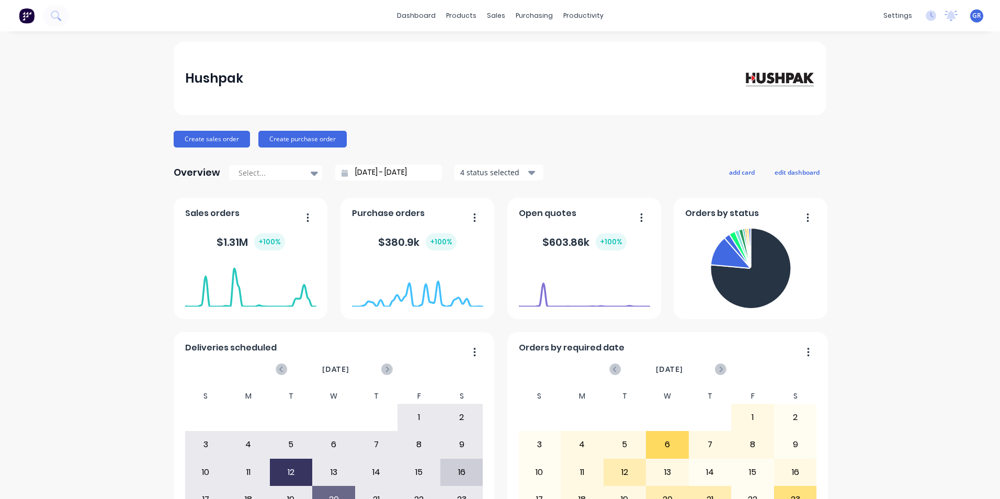  I want to click on span: Purchase orders, so click(388, 213).